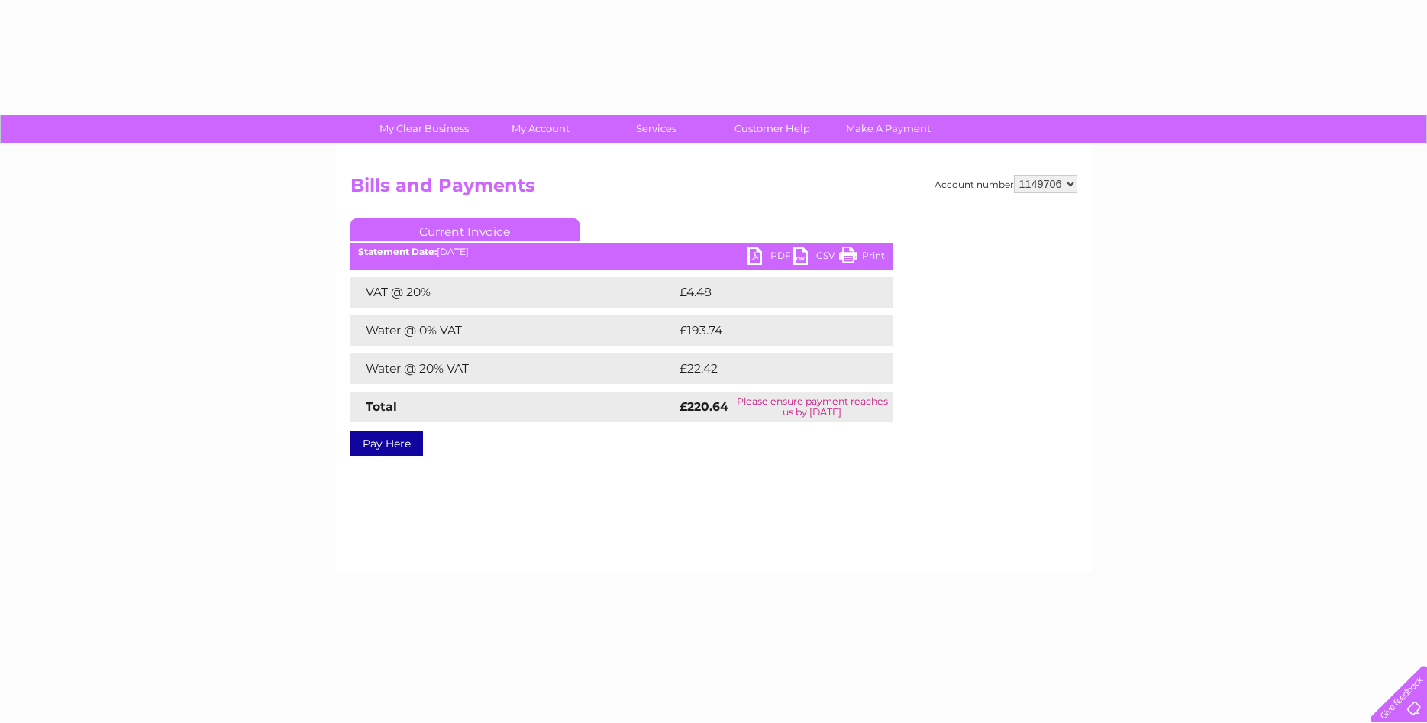 Image resolution: width=1427 pixels, height=723 pixels. Describe the element at coordinates (704, 406) in the screenshot. I see `strong: £220.64` at that location.